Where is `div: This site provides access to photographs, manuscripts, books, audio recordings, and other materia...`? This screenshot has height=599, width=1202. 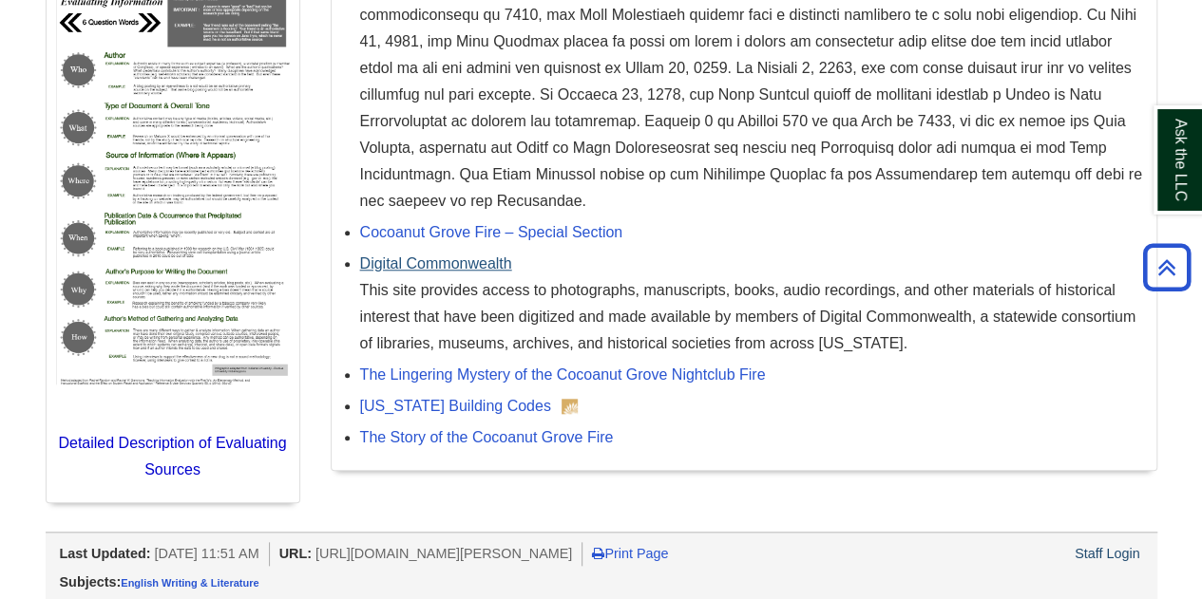 div: This site provides access to photographs, manuscripts, books, audio recordings, and other materia... is located at coordinates (753, 317).